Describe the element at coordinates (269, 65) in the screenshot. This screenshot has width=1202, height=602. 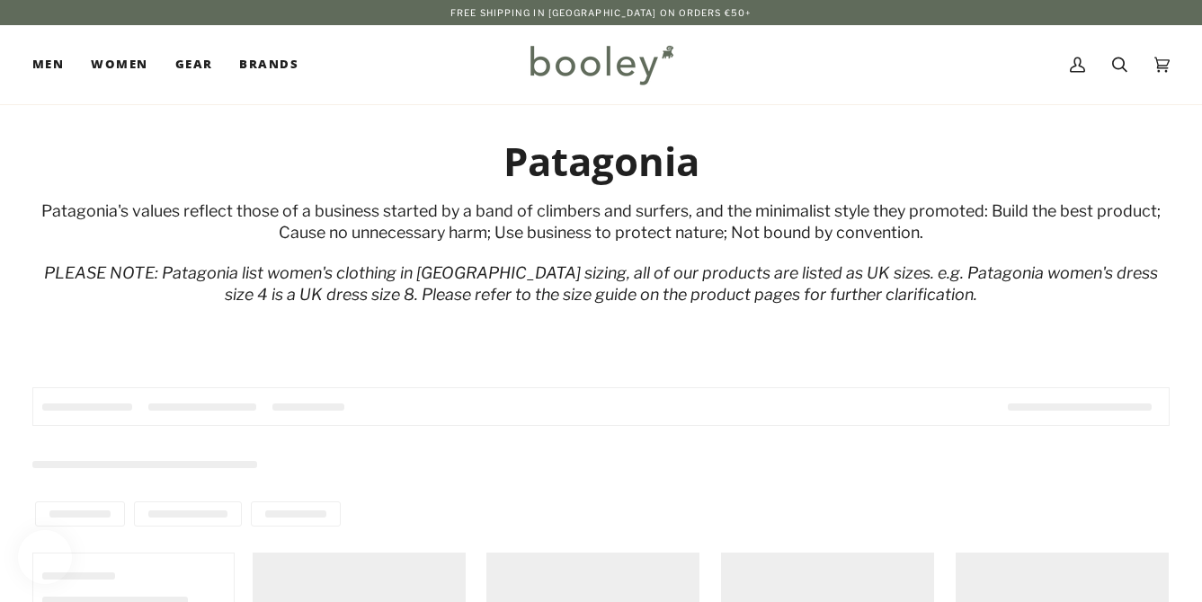
I see `span: Brands` at that location.